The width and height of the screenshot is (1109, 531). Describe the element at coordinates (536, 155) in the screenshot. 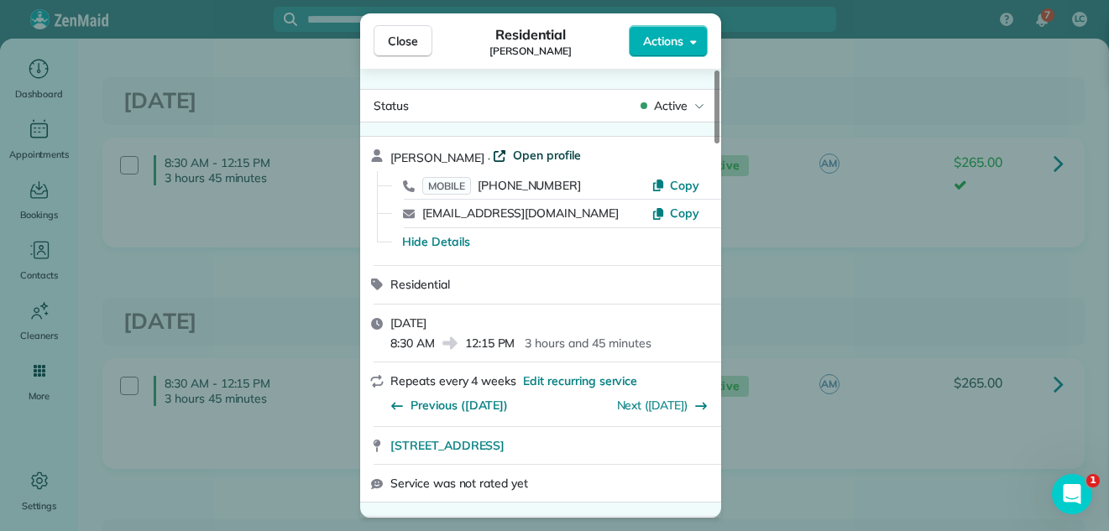

I see `a: Open profile` at that location.